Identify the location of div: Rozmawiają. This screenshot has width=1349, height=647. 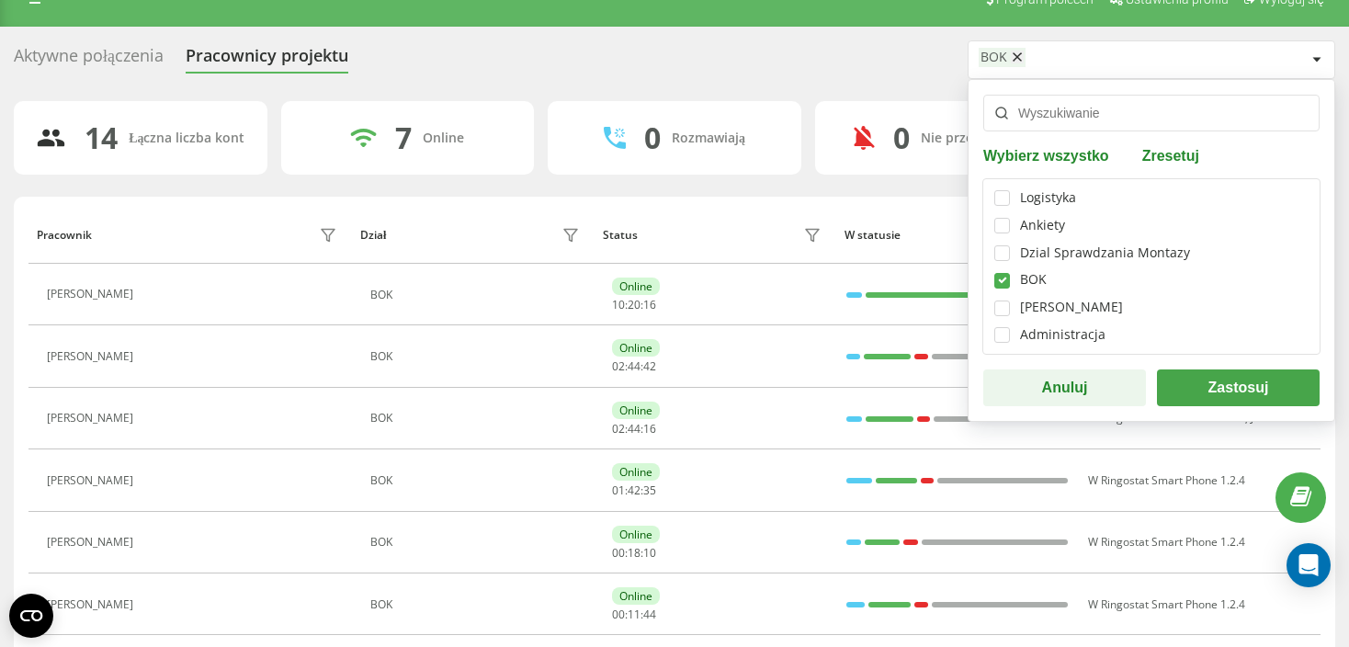
(708, 138).